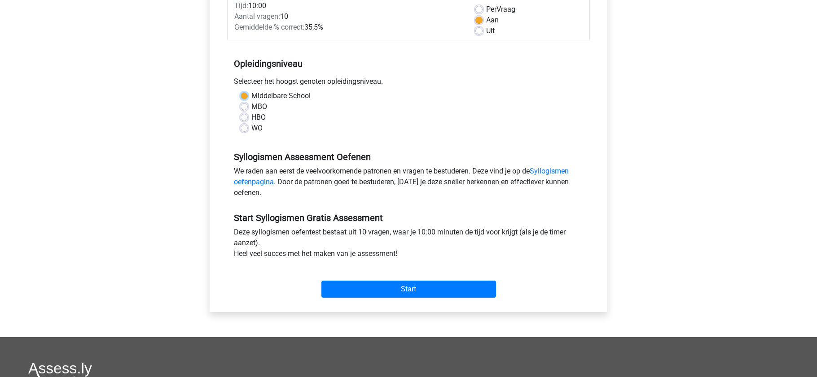  What do you see at coordinates (408, 289) in the screenshot?
I see `input: Start` at bounding box center [408, 289].